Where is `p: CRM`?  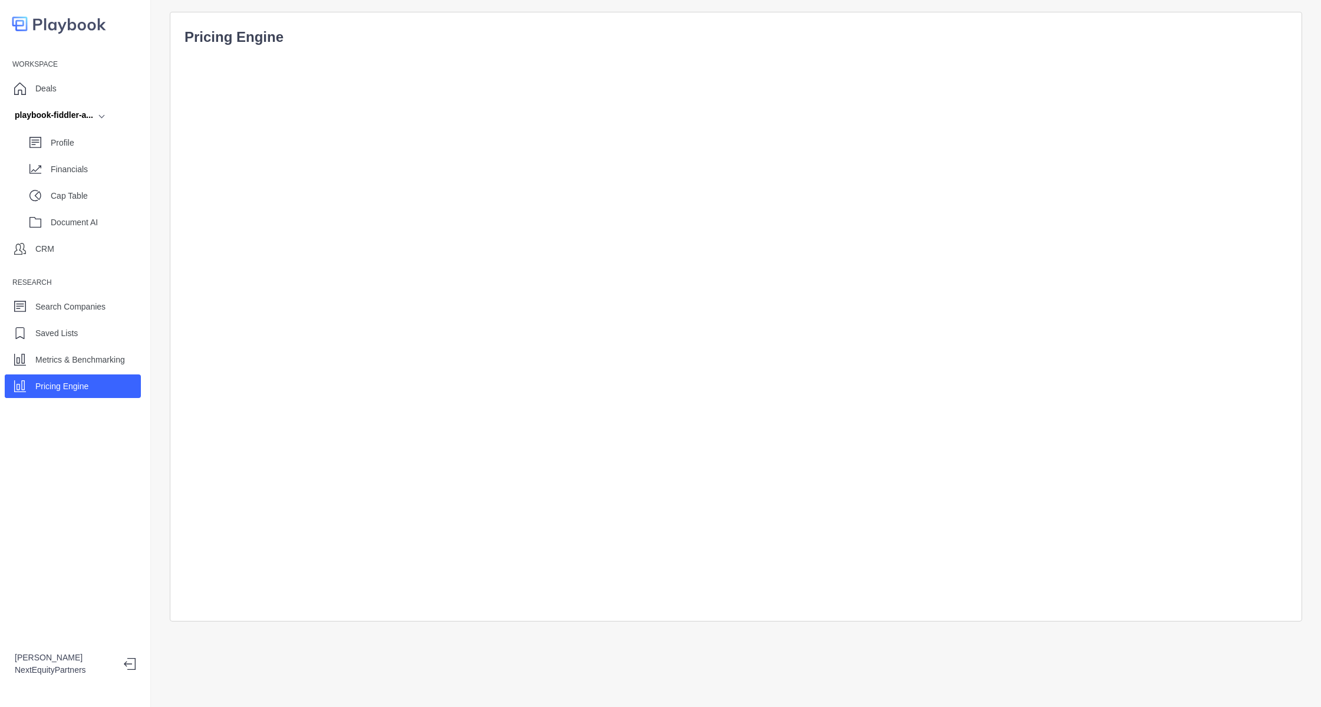 p: CRM is located at coordinates (45, 249).